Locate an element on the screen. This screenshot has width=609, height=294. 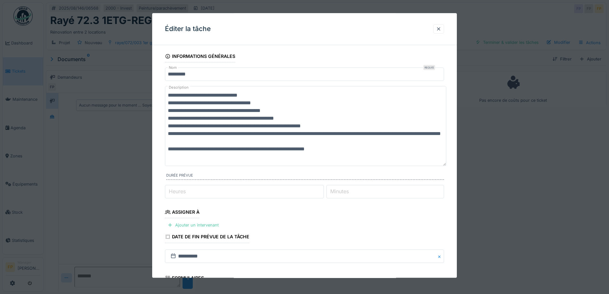
div: Formulaires is located at coordinates (184, 278).